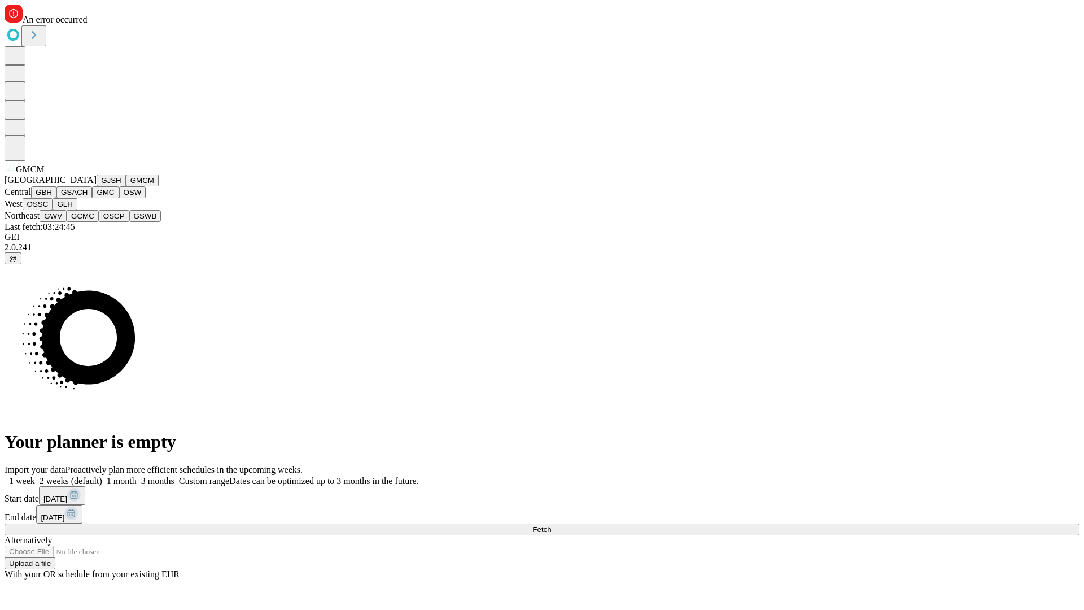 The height and width of the screenshot is (610, 1084). What do you see at coordinates (541, 529) in the screenshot?
I see `span: Fetch` at bounding box center [541, 529].